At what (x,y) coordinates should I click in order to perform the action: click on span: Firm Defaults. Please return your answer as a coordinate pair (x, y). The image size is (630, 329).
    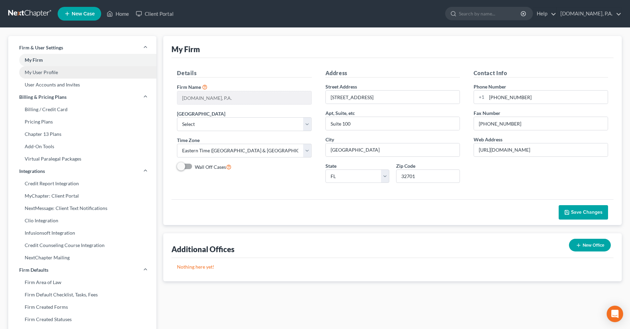
    Looking at the image, I should click on (34, 270).